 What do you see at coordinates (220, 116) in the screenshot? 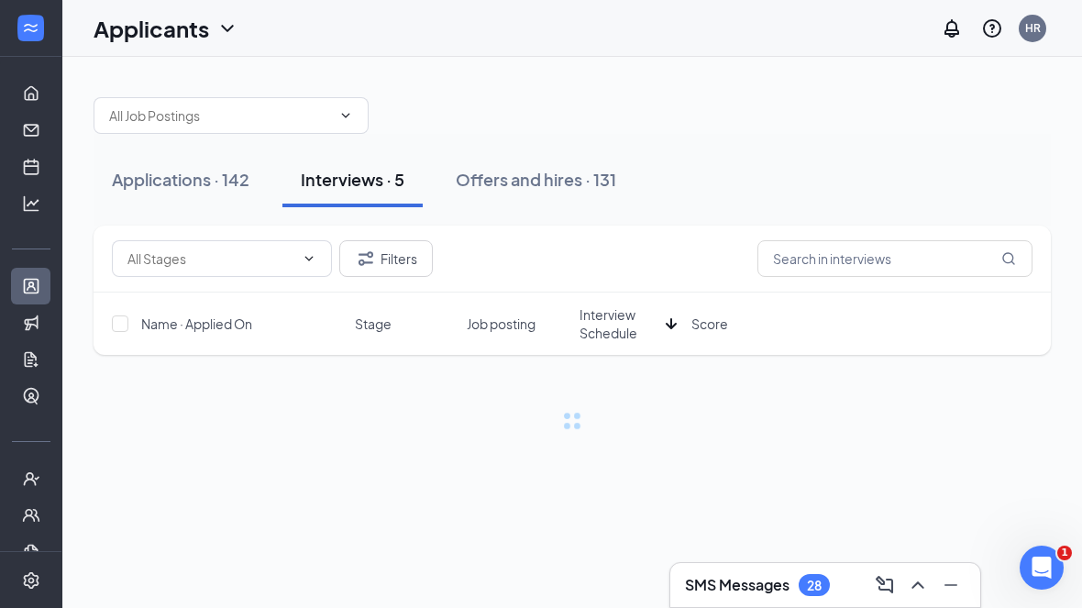
I see `input: All Job Postings` at bounding box center [220, 116].